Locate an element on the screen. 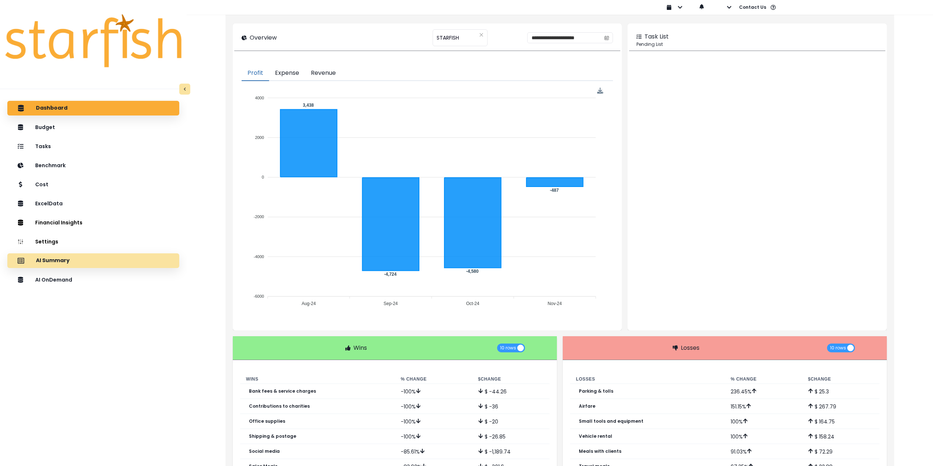  svg: calendar is located at coordinates (607, 38).